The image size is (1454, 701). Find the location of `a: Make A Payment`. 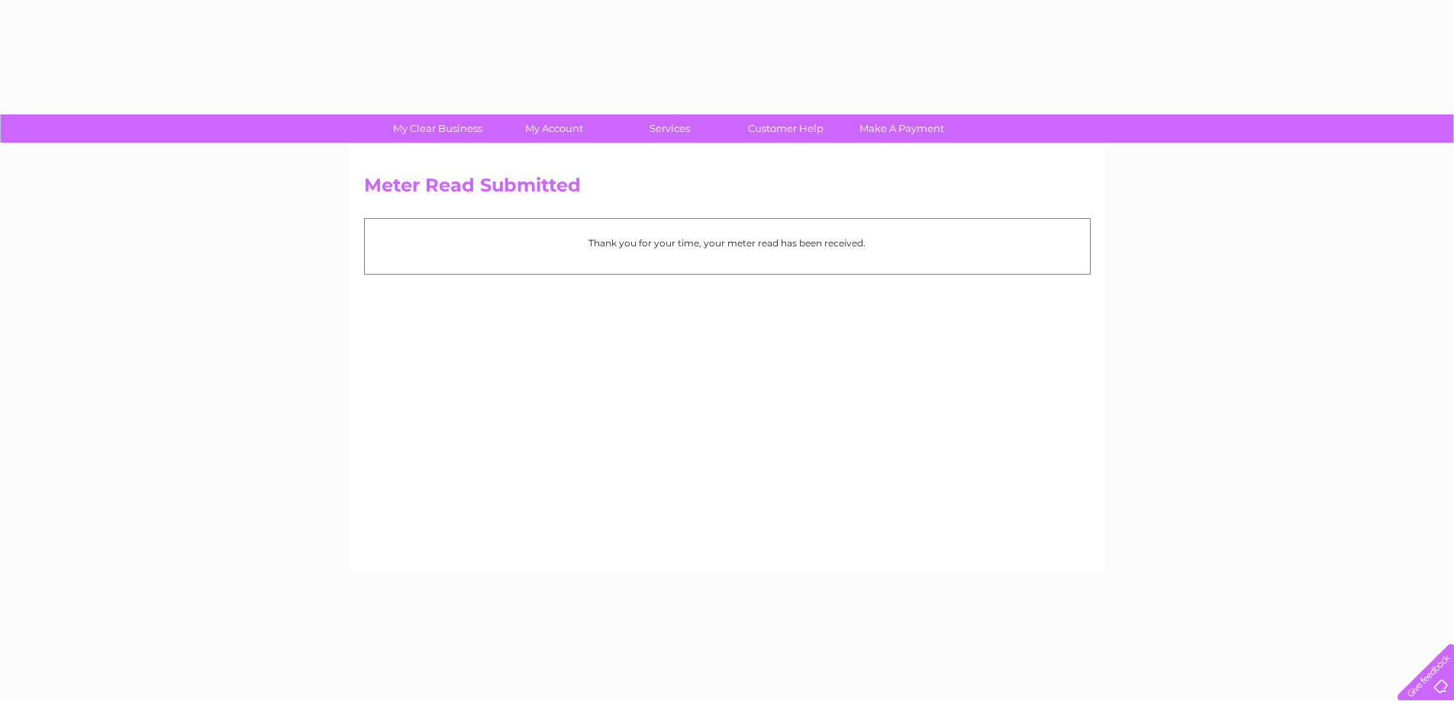

a: Make A Payment is located at coordinates (901, 128).